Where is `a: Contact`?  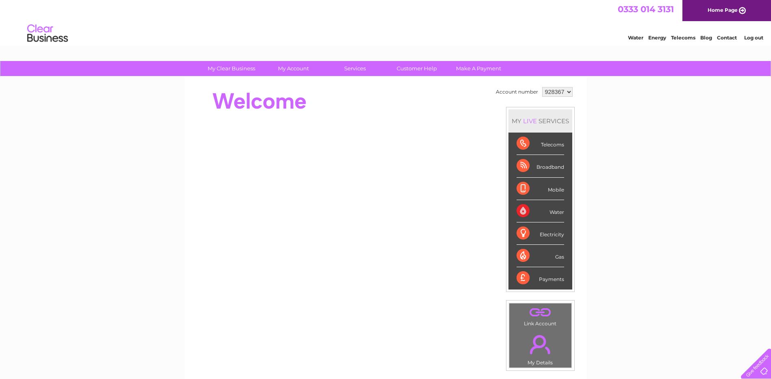 a: Contact is located at coordinates (727, 37).